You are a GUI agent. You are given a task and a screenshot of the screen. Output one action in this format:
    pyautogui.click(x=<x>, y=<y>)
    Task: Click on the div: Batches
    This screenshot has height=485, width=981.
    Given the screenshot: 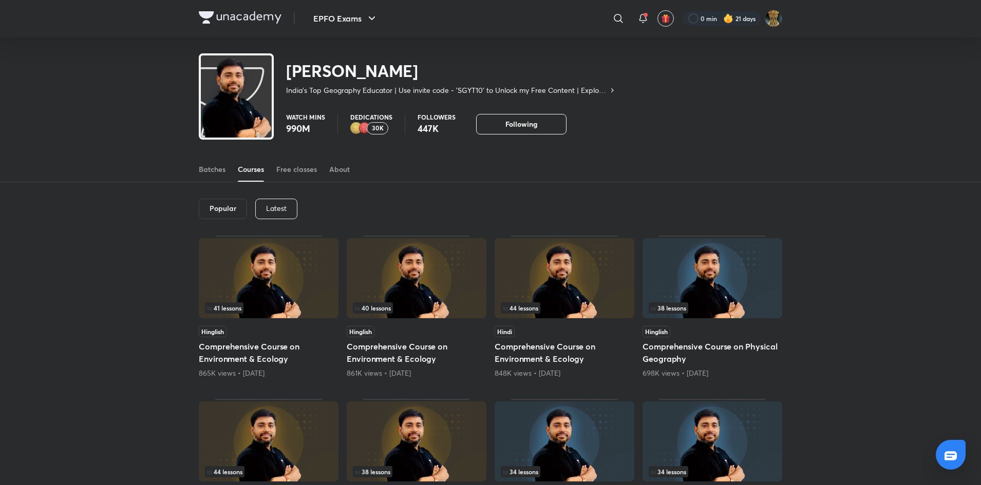 What is the action you would take?
    pyautogui.click(x=212, y=169)
    